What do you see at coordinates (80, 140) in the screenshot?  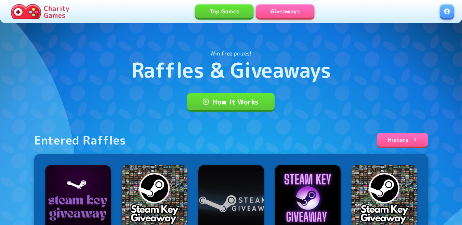 I see `div: Entered Raffles` at bounding box center [80, 140].